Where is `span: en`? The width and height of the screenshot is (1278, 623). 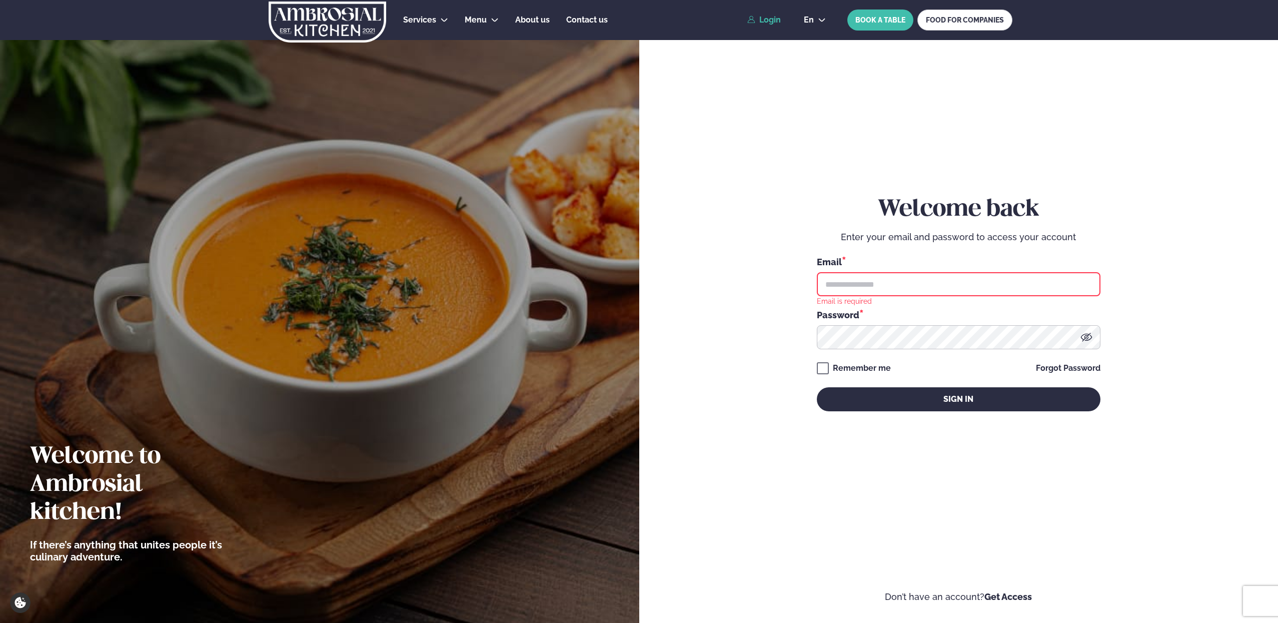 span: en is located at coordinates (809, 20).